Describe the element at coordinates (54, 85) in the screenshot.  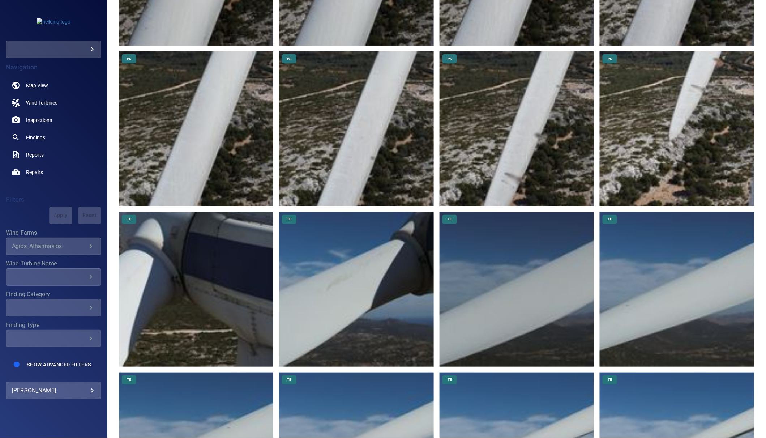
I see `a: map noActive` at that location.